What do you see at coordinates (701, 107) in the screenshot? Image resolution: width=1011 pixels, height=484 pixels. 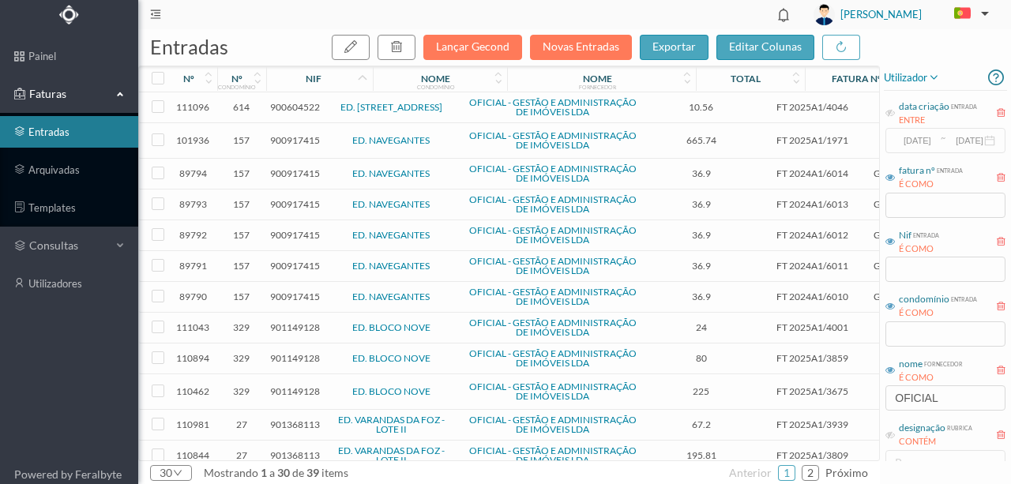 I see `span: 10.56` at bounding box center [701, 107].